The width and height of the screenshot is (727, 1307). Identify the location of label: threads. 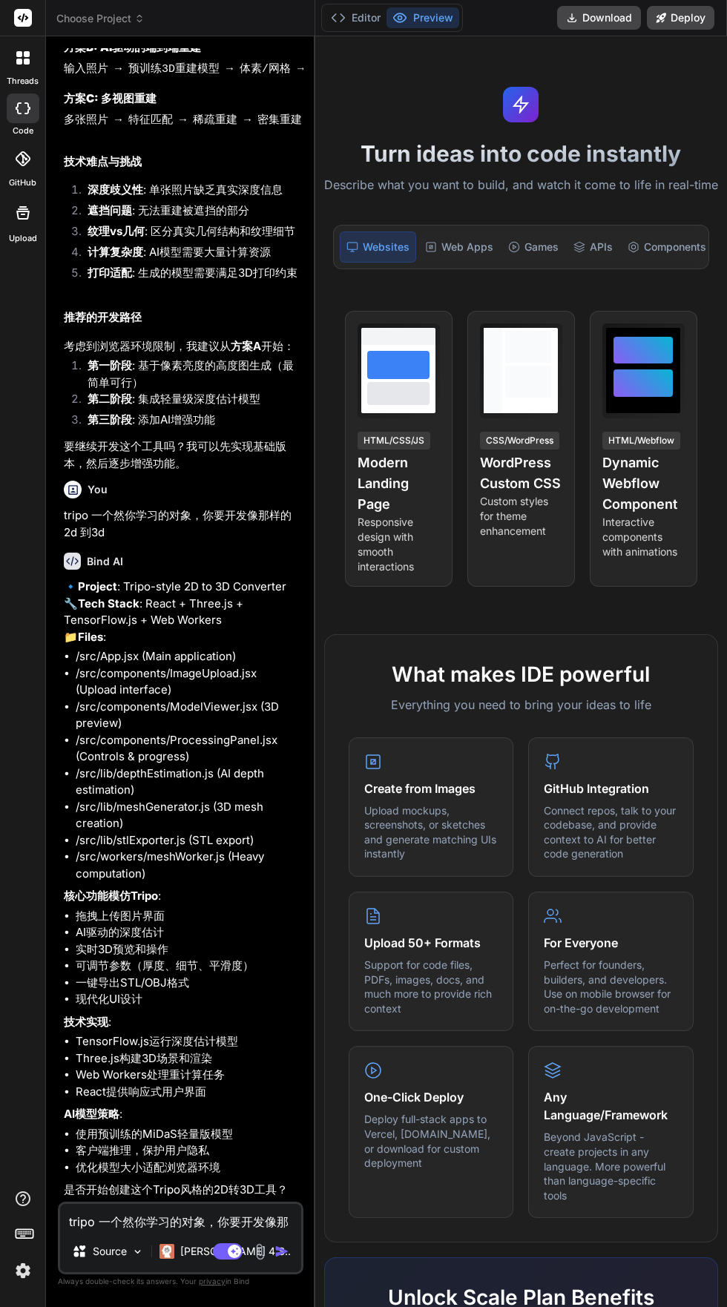
(22, 81).